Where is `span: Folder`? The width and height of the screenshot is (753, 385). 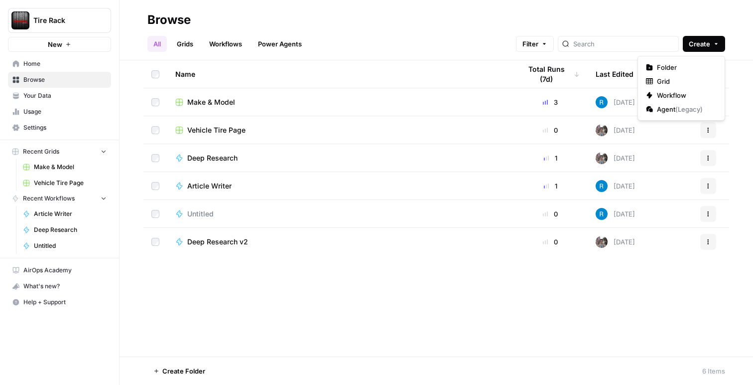 span: Folder is located at coordinates (685, 67).